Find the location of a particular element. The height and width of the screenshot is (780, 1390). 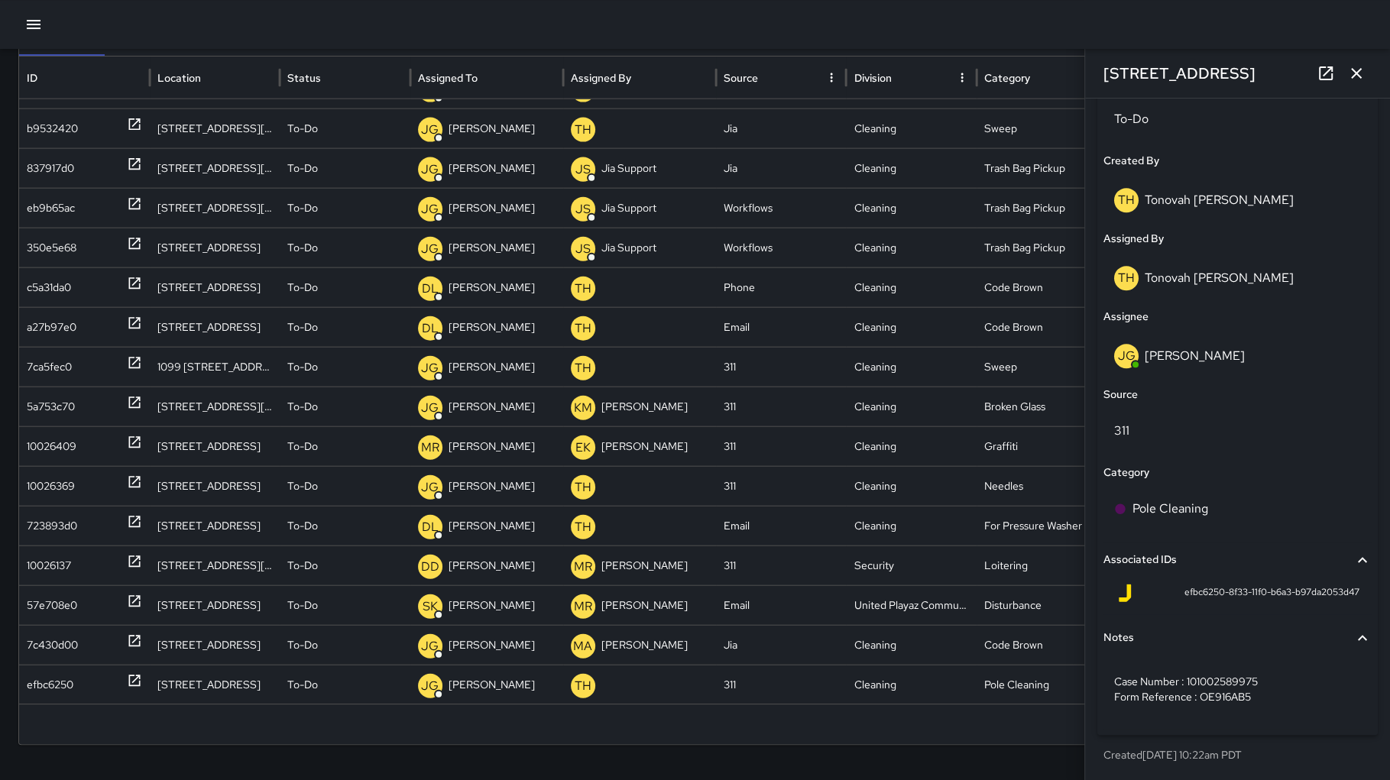

p: Jia Support is located at coordinates (629, 168).